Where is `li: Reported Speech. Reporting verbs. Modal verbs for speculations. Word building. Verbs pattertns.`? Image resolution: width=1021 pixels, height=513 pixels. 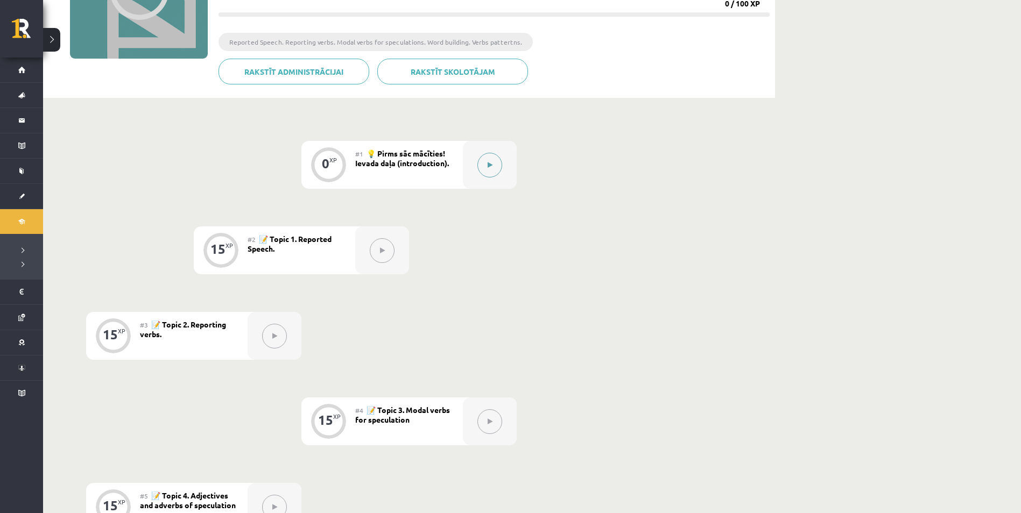 li: Reported Speech. Reporting verbs. Modal verbs for speculations. Word building. Verbs pattertns. is located at coordinates (375, 42).